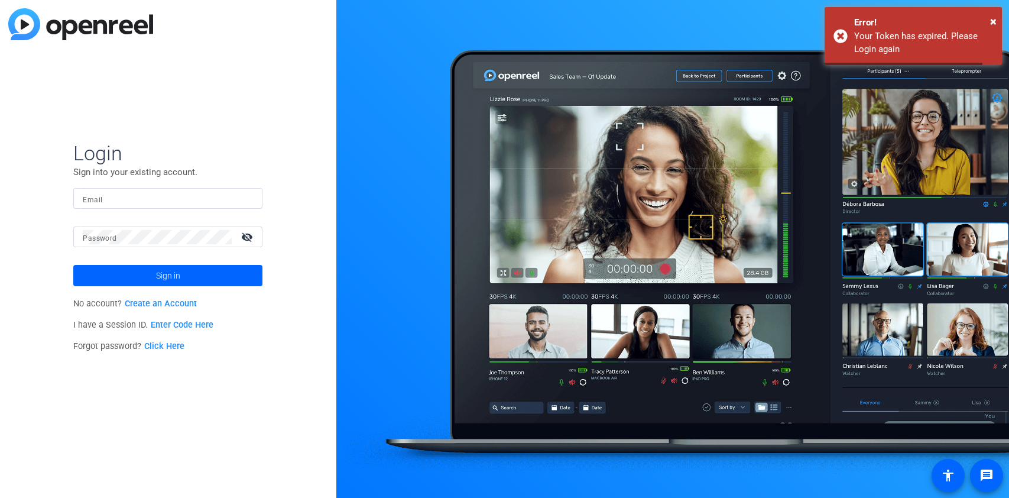 This screenshot has height=498, width=1009. What do you see at coordinates (168, 172) in the screenshot?
I see `p: Sign into your existing account.` at bounding box center [168, 172].